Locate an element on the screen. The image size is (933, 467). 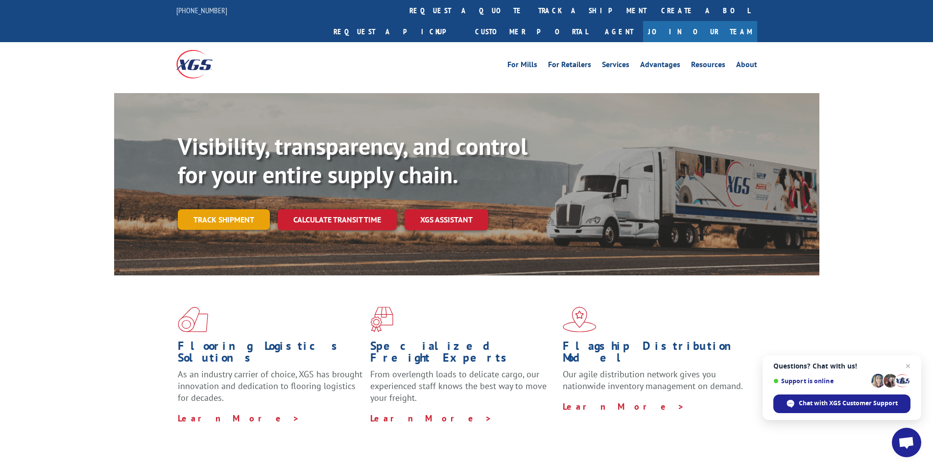
a: Services is located at coordinates (616, 66).